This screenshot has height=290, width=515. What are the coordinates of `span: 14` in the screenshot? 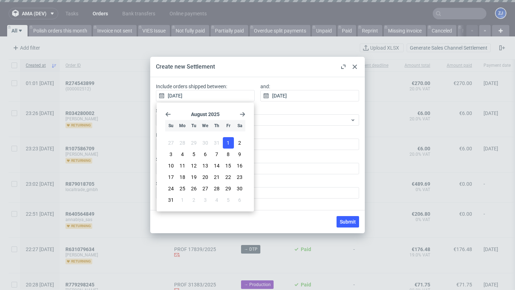 It's located at (217, 166).